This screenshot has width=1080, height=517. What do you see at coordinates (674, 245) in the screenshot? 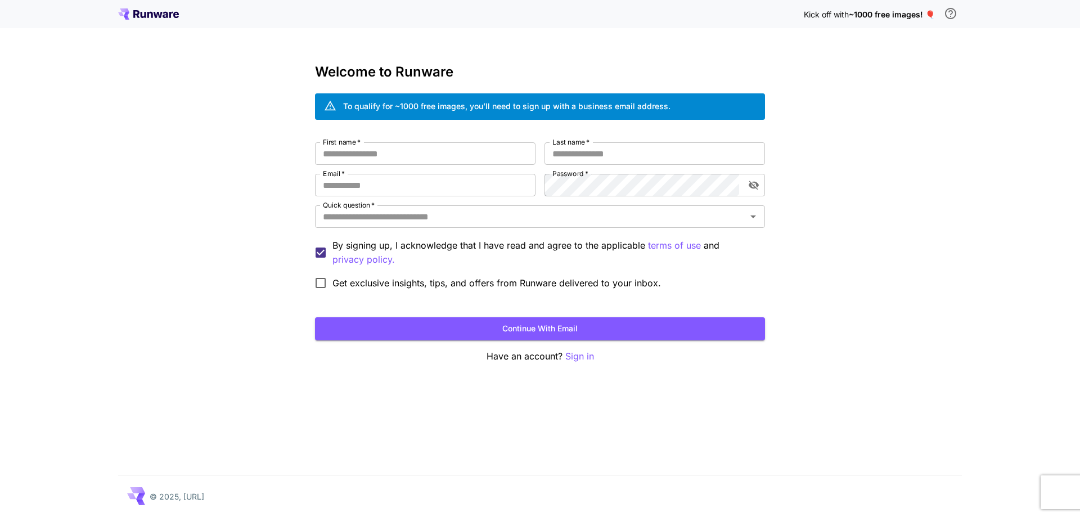
I see `p: terms of use` at bounding box center [674, 245].